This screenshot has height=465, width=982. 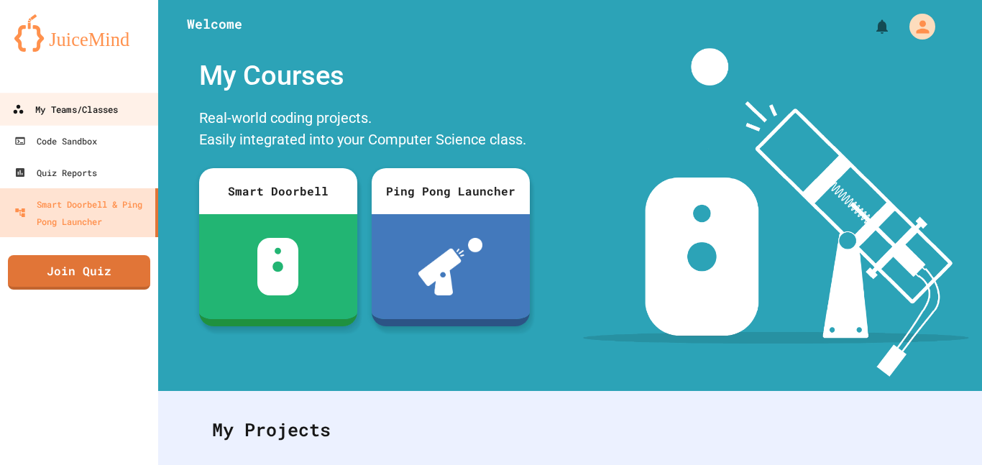 I want to click on div: Ping Pong Launcher, so click(x=451, y=191).